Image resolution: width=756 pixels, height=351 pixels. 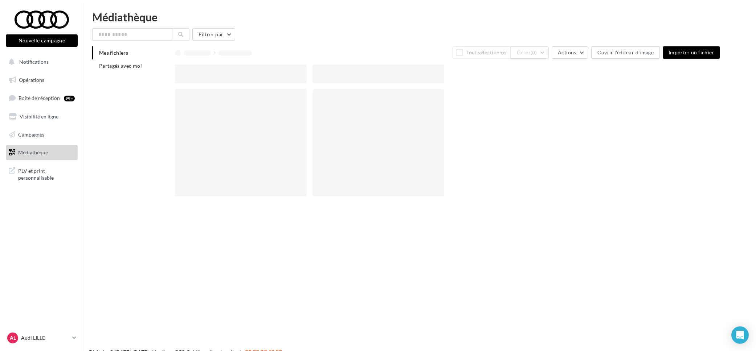 I want to click on a: Visibilité en ligne, so click(x=42, y=117).